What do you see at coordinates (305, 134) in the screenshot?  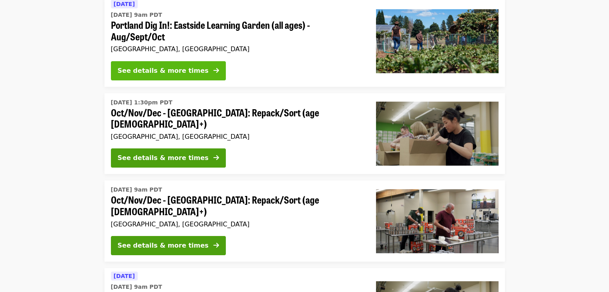 I see `a: See details for "Oct/Nov/Dec - Portland: Repack/Sort (age 8+)"` at bounding box center [305, 134].